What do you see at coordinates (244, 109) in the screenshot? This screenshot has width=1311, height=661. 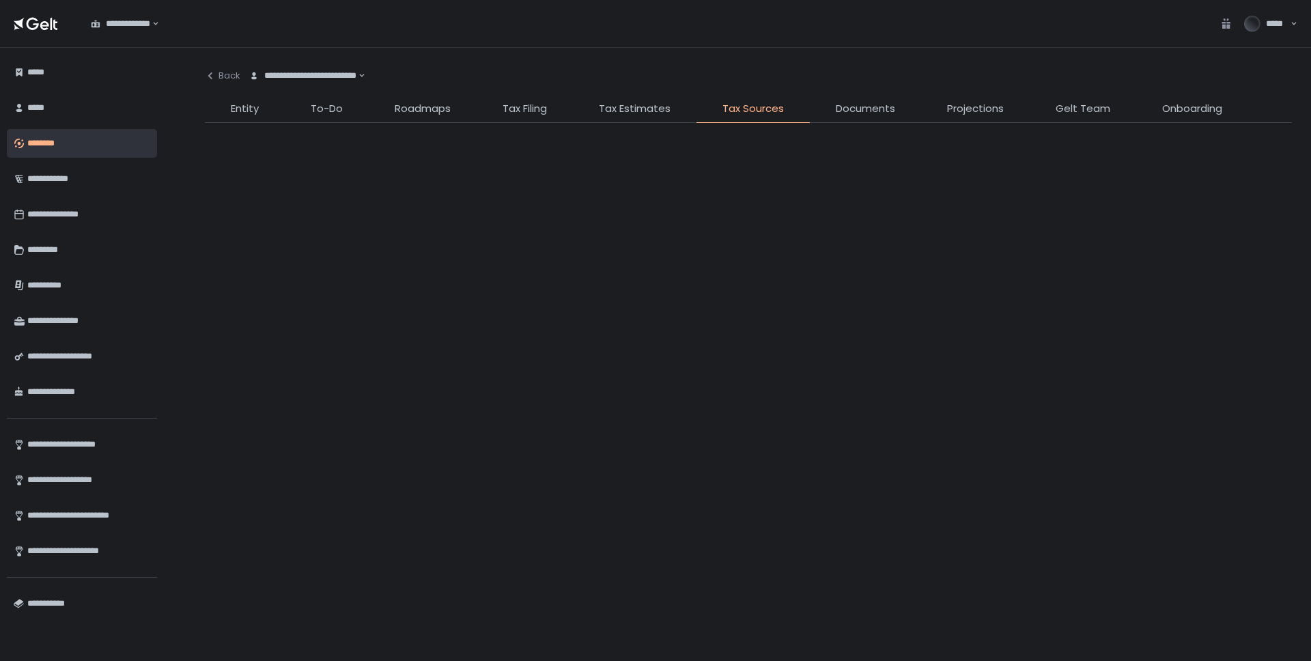 I see `span: Entity` at bounding box center [244, 109].